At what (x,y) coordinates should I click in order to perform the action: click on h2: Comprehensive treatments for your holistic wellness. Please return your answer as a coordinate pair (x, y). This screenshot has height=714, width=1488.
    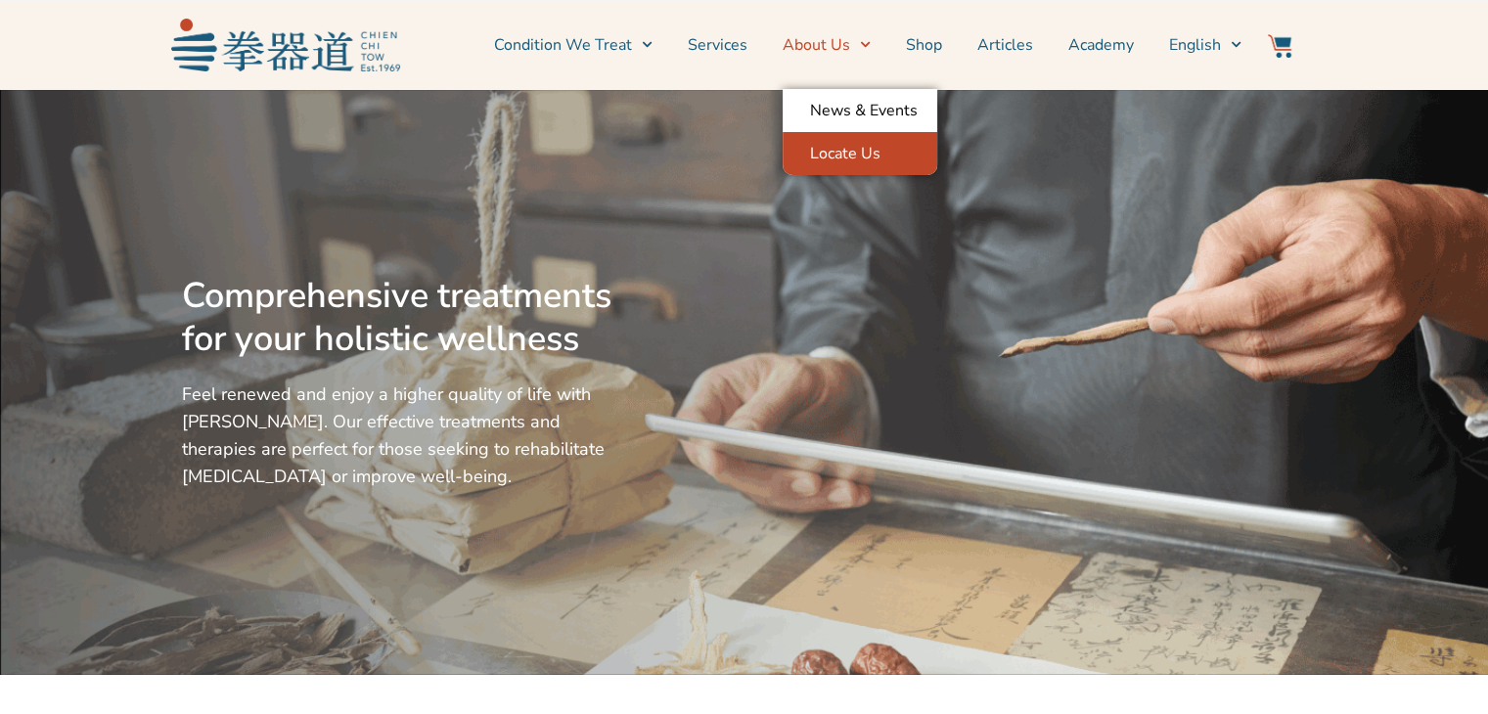
    Looking at the image, I should click on (401, 318).